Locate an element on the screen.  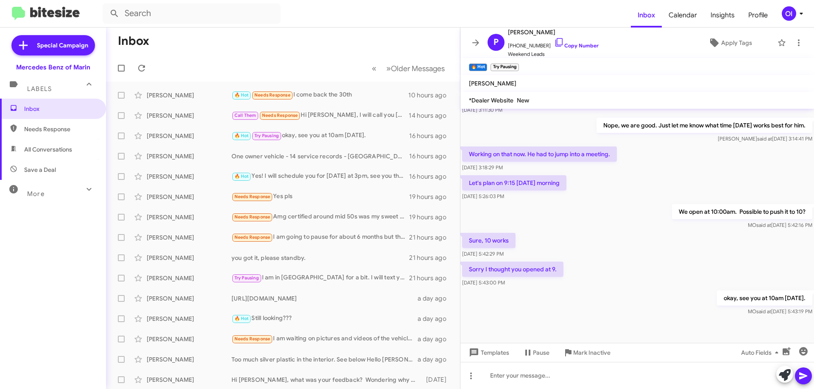
p: Sure, 10 works is located at coordinates (489, 241).